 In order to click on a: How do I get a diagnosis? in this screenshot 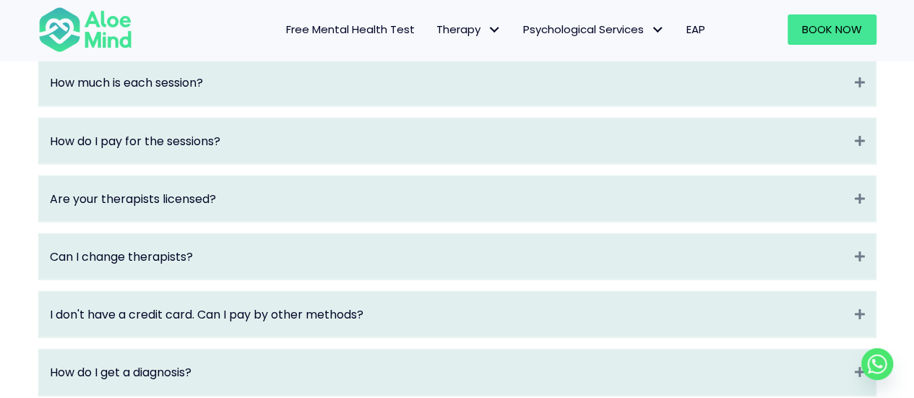, I will do `click(449, 372)`.